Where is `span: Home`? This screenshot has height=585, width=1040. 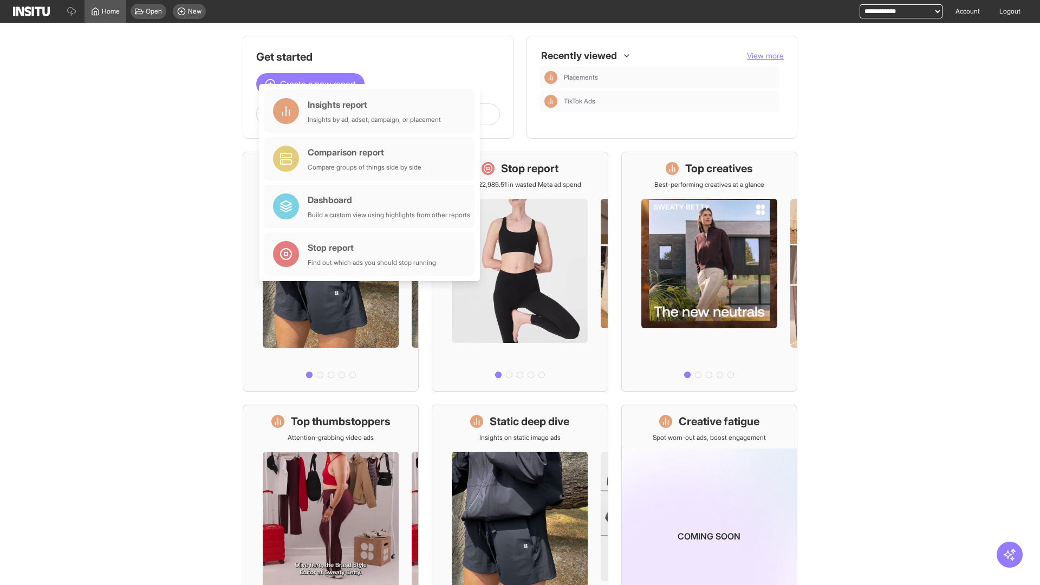 span: Home is located at coordinates (110, 11).